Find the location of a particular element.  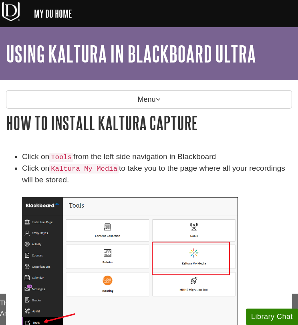

code: Kaltura My Media is located at coordinates (84, 169).